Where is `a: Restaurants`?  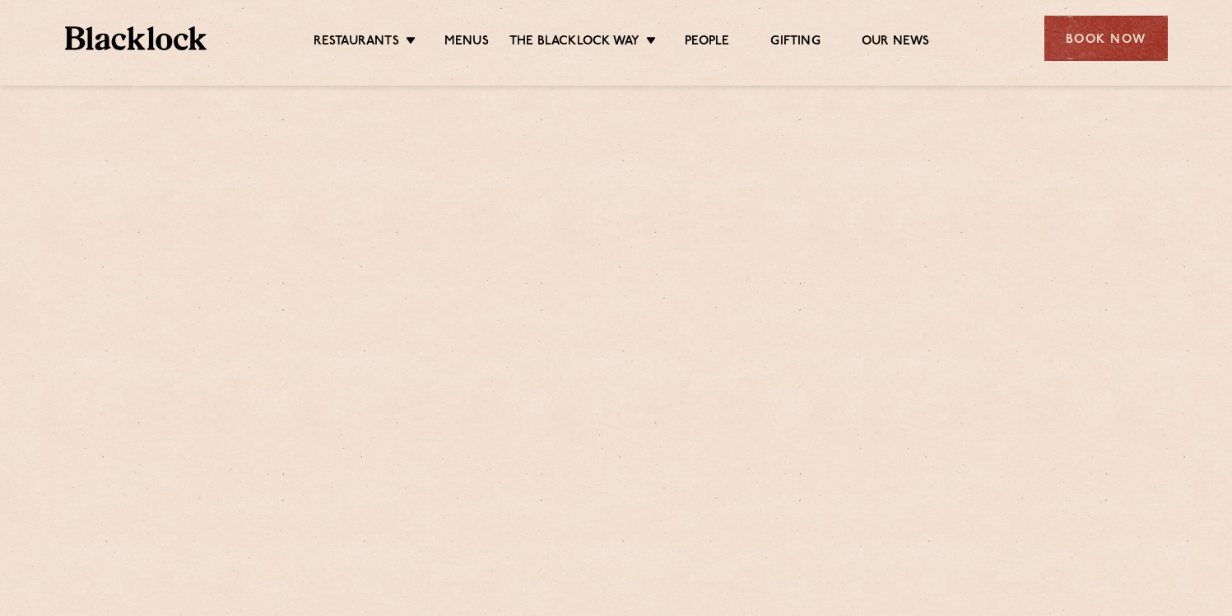
a: Restaurants is located at coordinates (356, 43).